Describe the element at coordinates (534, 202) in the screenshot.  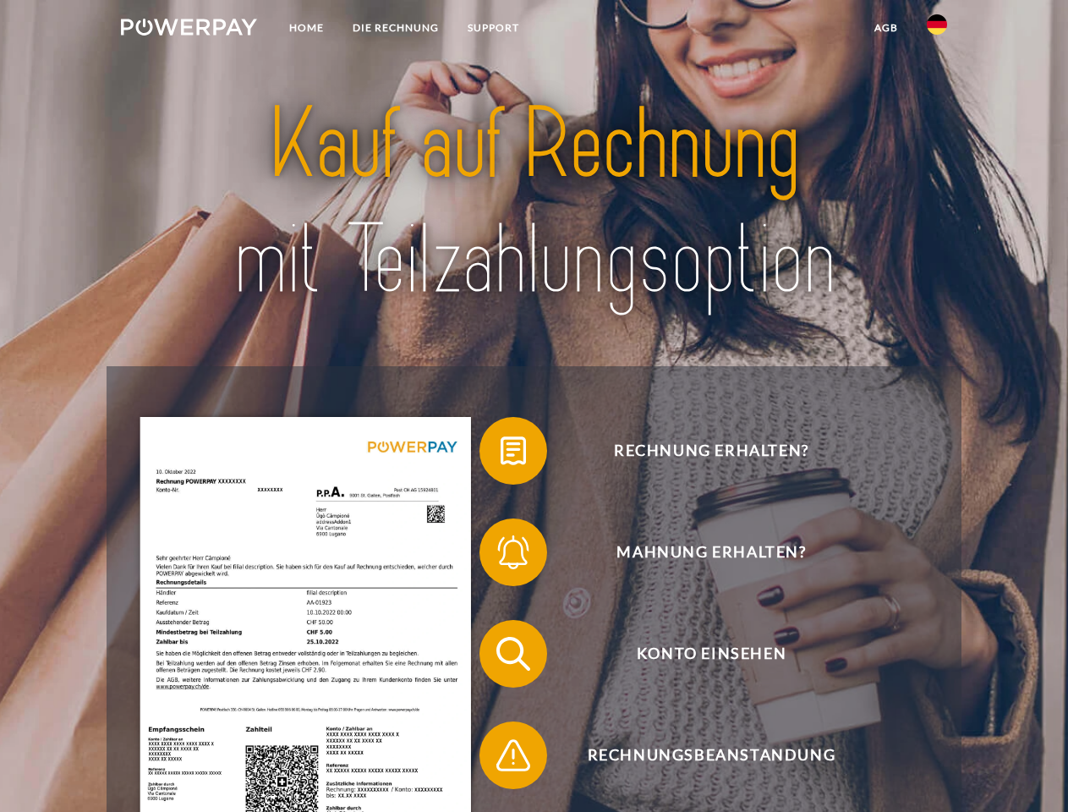
I see `img: title-powerpay_de.svg` at that location.